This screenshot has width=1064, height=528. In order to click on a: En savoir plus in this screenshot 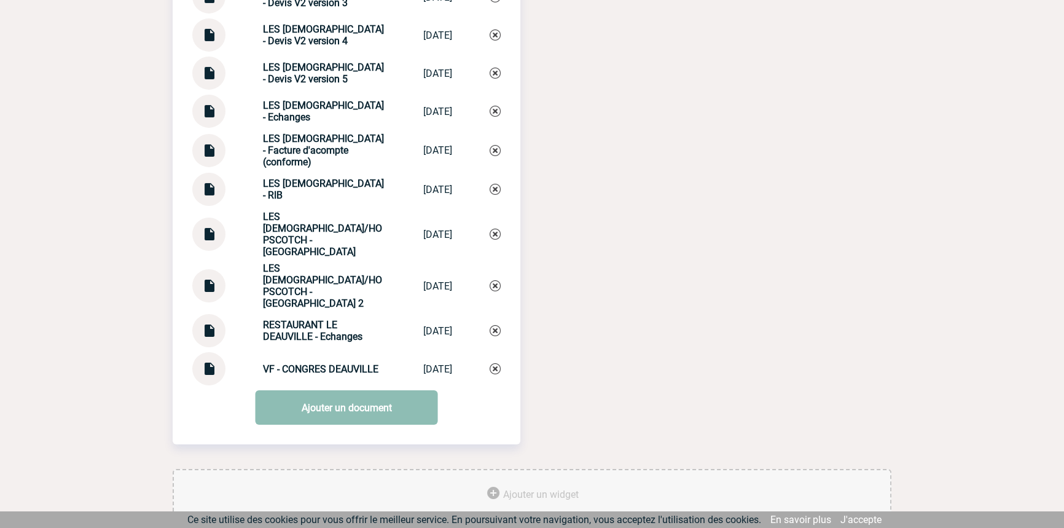, I will do `click(801, 519)`.